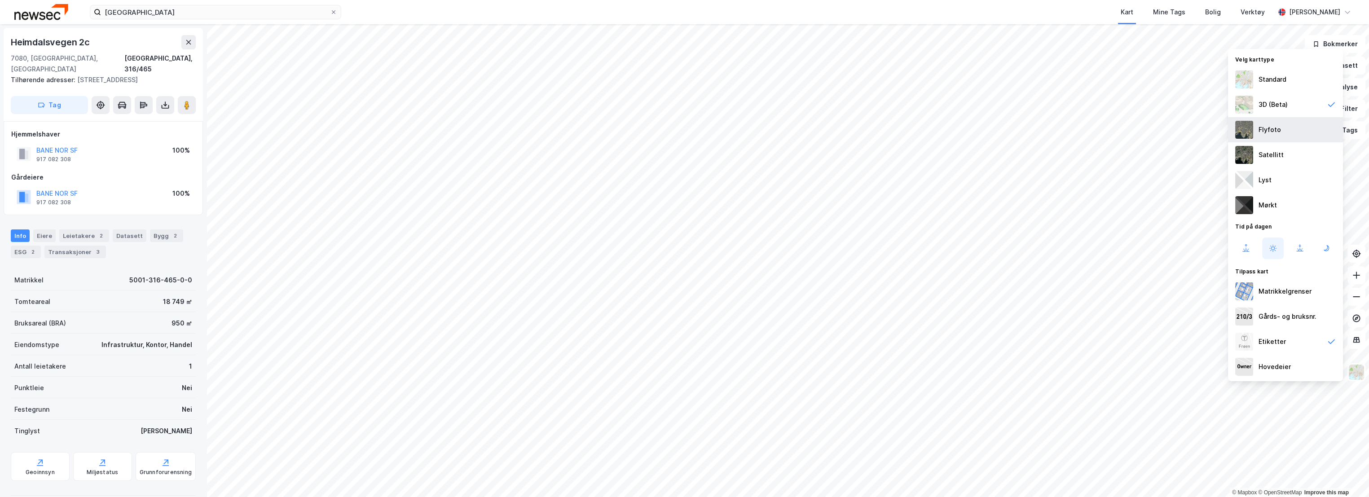  I want to click on div: Kontrollprogram for chat, so click(1346, 475).